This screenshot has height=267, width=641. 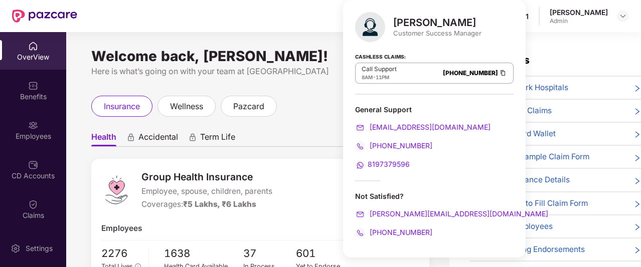 What do you see at coordinates (218, 139) in the screenshot?
I see `span: Term Life` at bounding box center [218, 139].